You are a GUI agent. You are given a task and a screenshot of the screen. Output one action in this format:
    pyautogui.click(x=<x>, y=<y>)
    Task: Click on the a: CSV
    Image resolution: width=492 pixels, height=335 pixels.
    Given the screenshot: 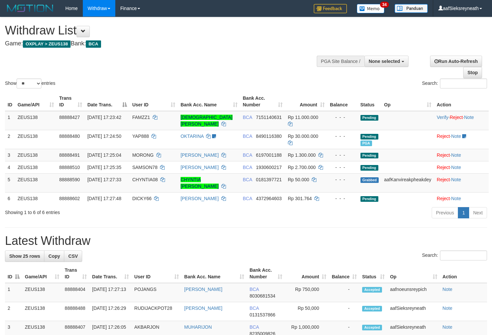 What is the action you would take?
    pyautogui.click(x=73, y=256)
    